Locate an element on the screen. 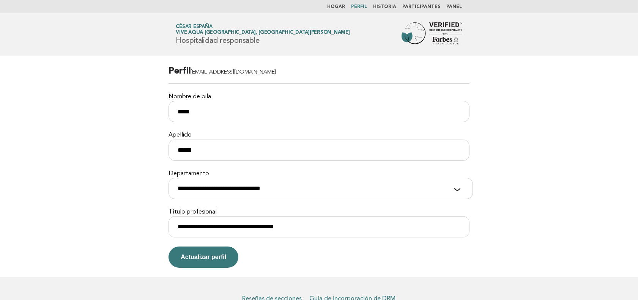 This screenshot has width=638, height=300. img: Guía de viajes de Forbes is located at coordinates (432, 35).